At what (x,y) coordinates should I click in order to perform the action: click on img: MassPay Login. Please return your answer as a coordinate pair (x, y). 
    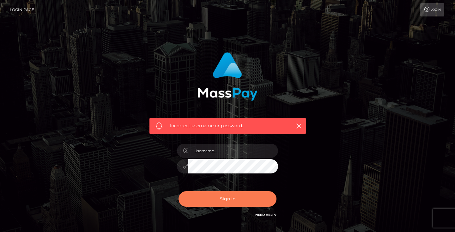
    Looking at the image, I should click on (228, 76).